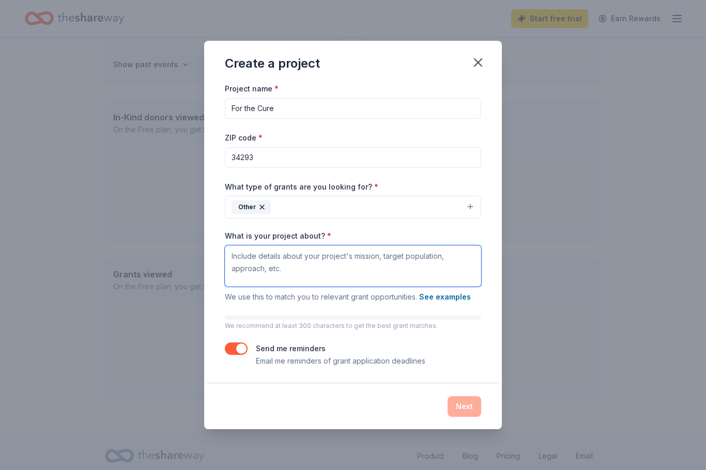  Describe the element at coordinates (272, 64) in the screenshot. I see `div: Create a project` at that location.